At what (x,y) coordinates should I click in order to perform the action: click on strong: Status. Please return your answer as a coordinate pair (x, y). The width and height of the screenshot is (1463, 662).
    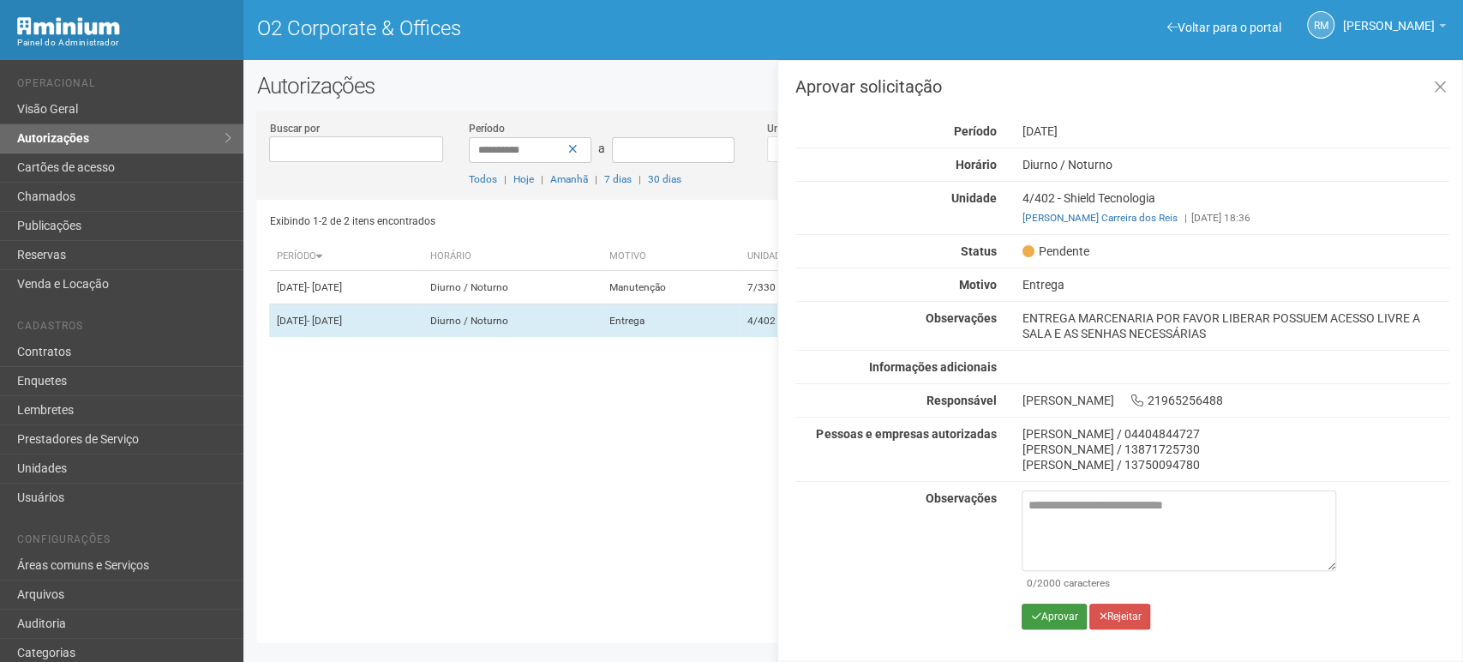
    Looking at the image, I should click on (978, 251).